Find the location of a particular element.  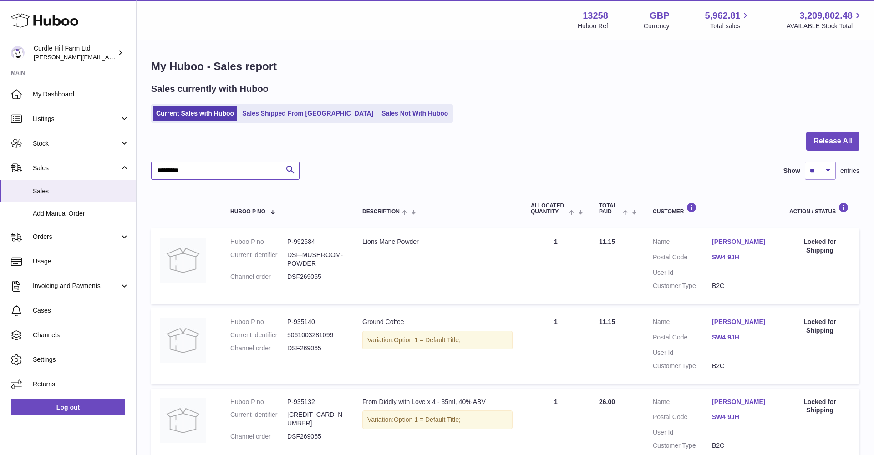

span: Invoicing and Payments is located at coordinates (76, 286).